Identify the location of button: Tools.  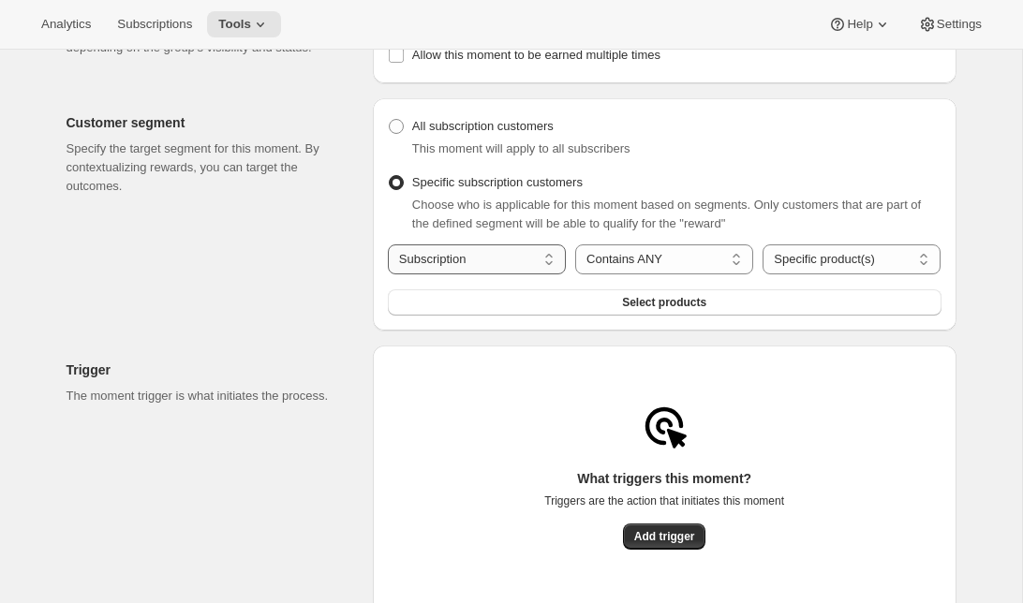
(243, 24).